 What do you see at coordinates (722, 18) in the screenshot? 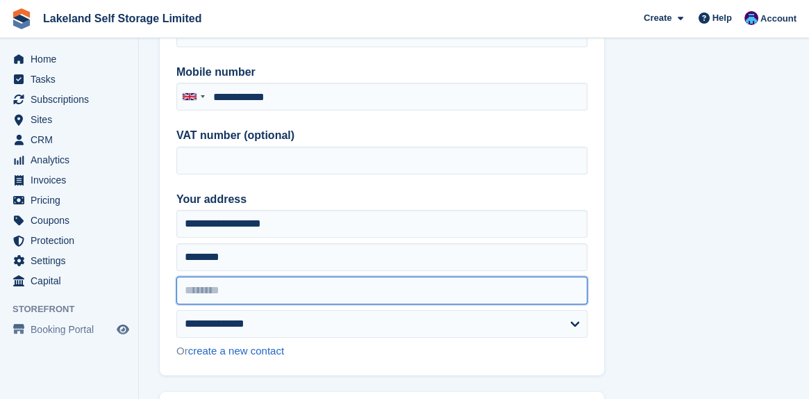
I see `span: Help` at bounding box center [722, 18].